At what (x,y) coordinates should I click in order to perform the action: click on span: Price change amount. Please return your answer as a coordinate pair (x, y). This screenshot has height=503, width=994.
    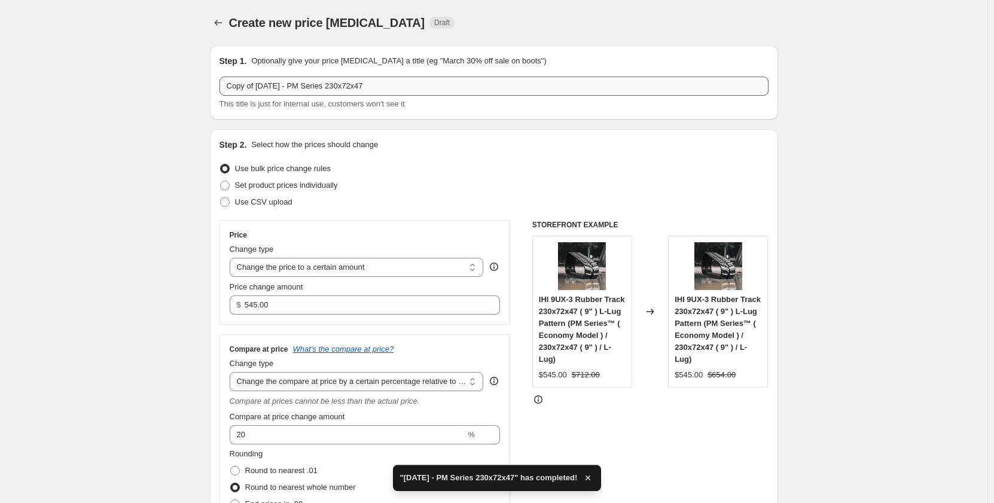
    Looking at the image, I should click on (266, 286).